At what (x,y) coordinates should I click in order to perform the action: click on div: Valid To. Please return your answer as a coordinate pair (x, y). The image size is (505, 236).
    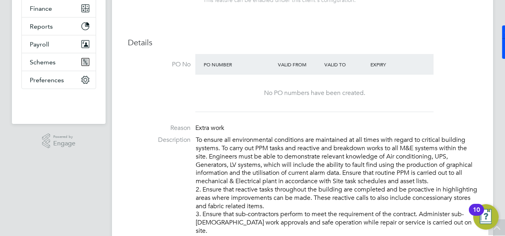
    Looking at the image, I should click on (345, 64).